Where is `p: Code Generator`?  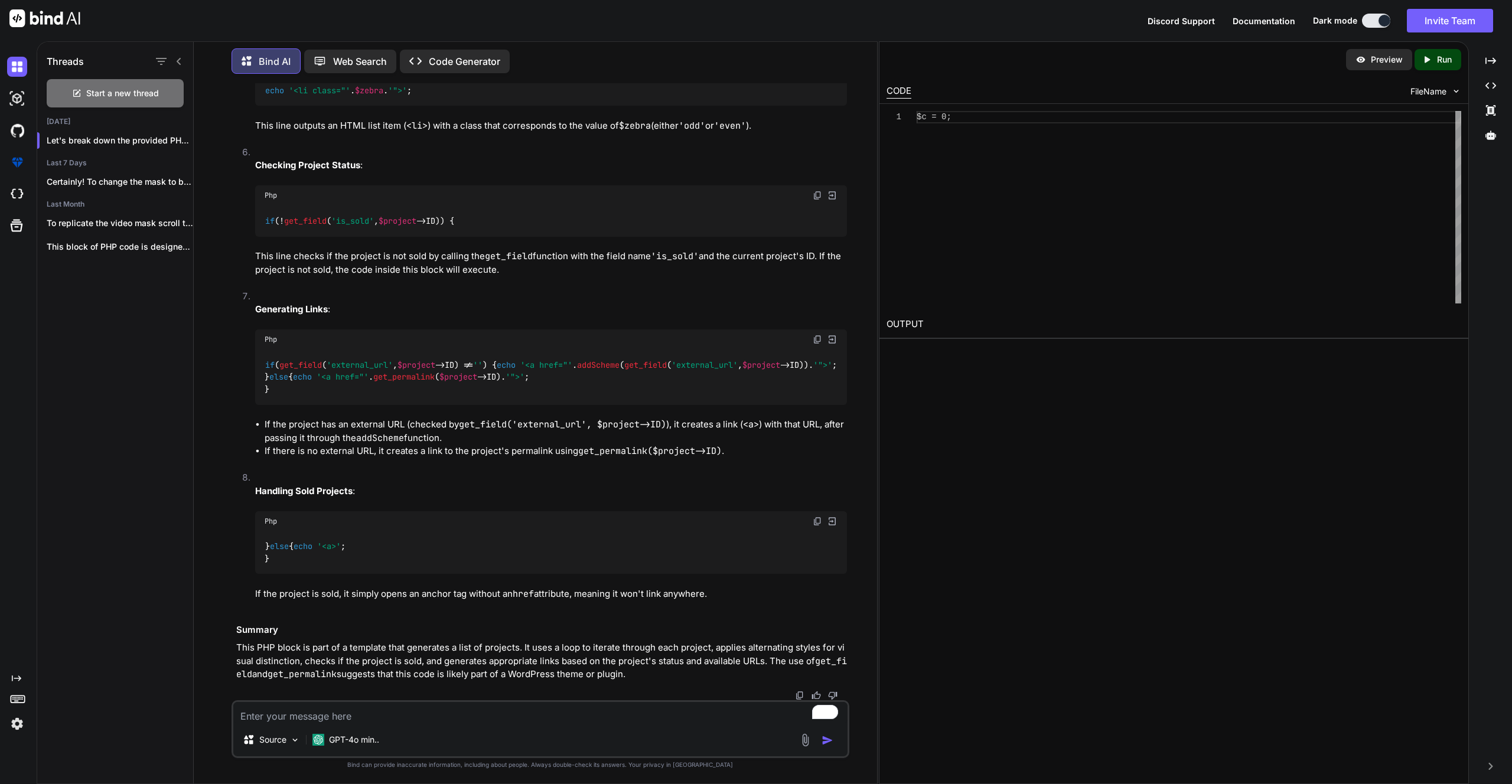 p: Code Generator is located at coordinates (464, 62).